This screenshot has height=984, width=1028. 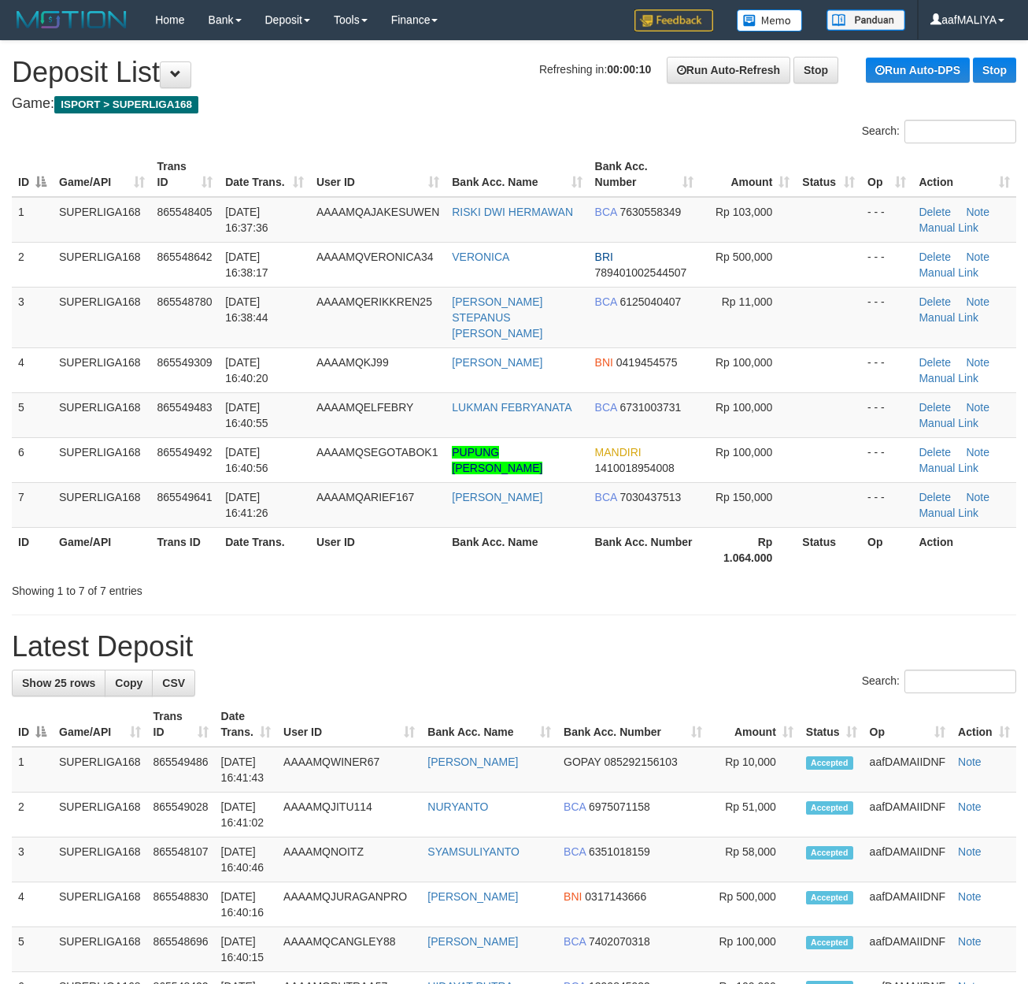 I want to click on span: Copy 6351018159 to clipboard, so click(x=620, y=851).